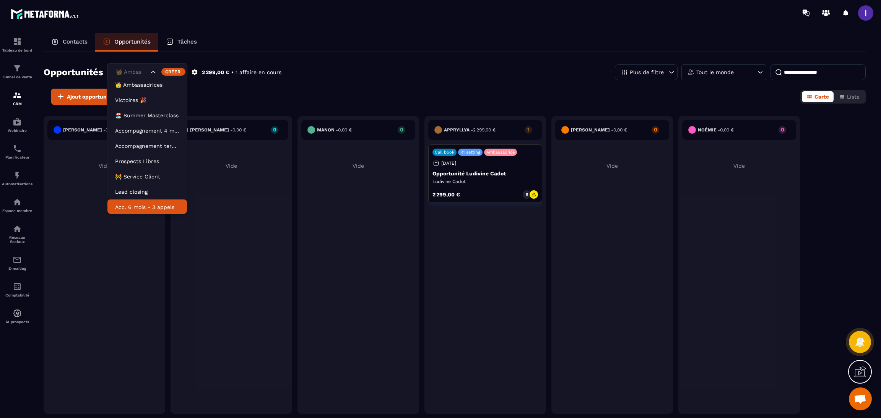  Describe the element at coordinates (17, 229) in the screenshot. I see `img: social-network` at that location.